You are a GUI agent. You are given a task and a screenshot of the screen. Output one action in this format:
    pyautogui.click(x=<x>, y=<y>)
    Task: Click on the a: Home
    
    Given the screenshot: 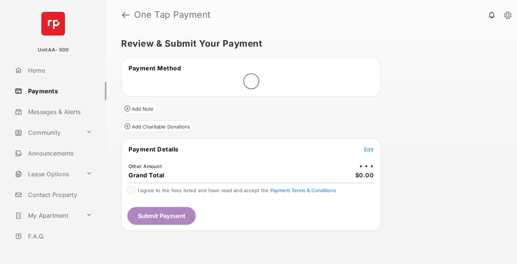 What is the action you would take?
    pyautogui.click(x=59, y=70)
    